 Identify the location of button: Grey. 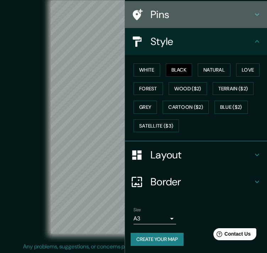
(145, 107).